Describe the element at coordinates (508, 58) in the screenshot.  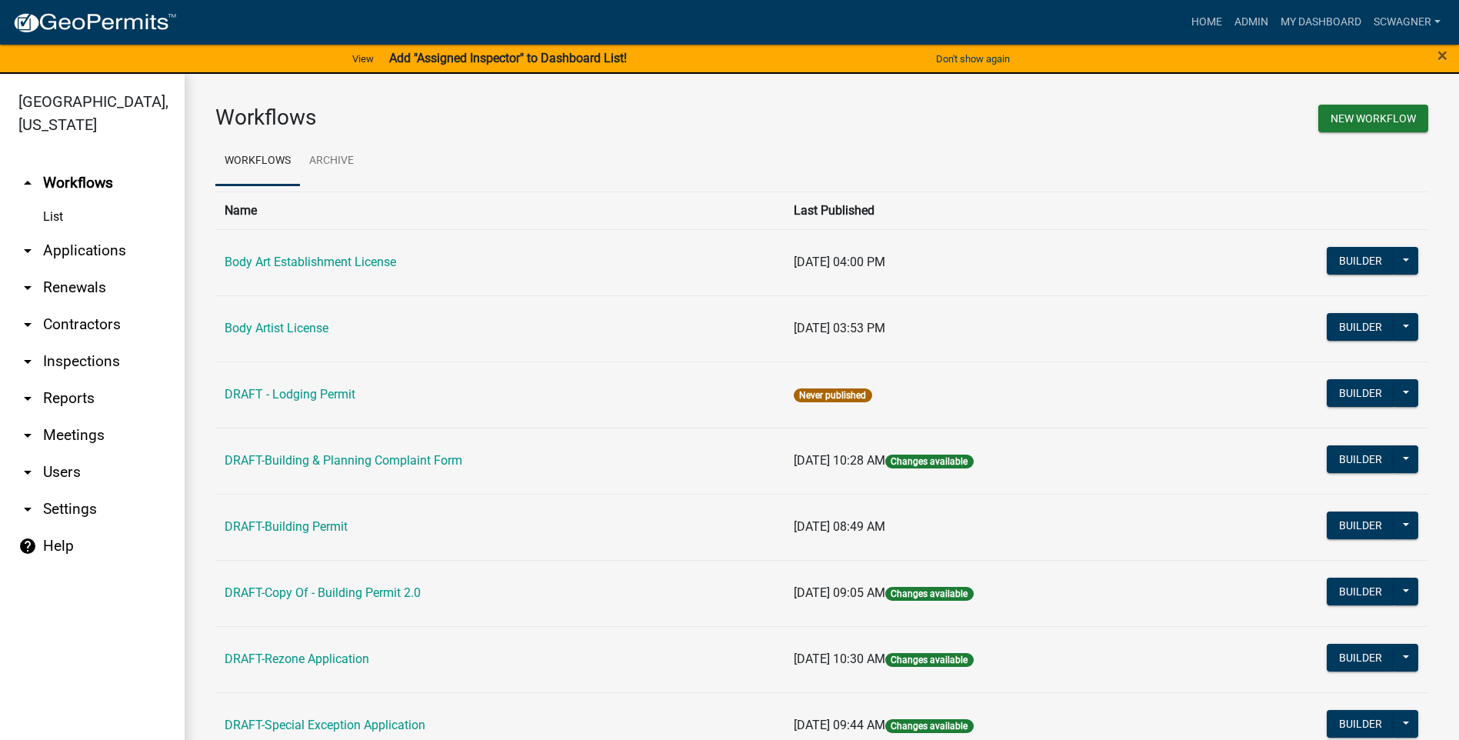
I see `strong: Add "Assigned Inspector" to Dashboard List!` at that location.